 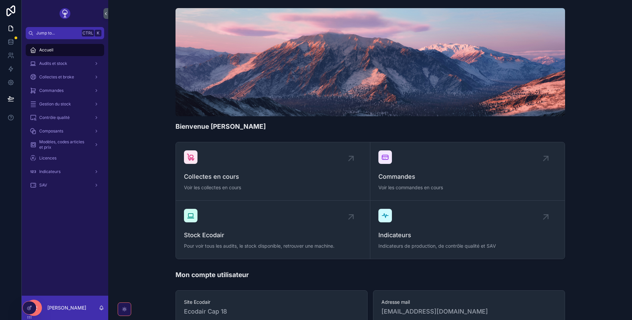 What do you see at coordinates (53, 64) in the screenshot?
I see `span: Audits et stock` at bounding box center [53, 64].